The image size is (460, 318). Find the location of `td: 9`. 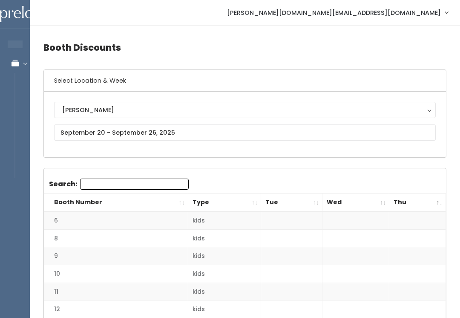

td: 9 is located at coordinates (116, 256).